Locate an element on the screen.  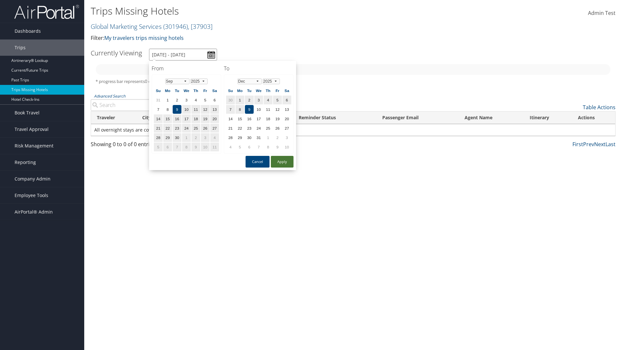
th: Sa is located at coordinates (214, 90).